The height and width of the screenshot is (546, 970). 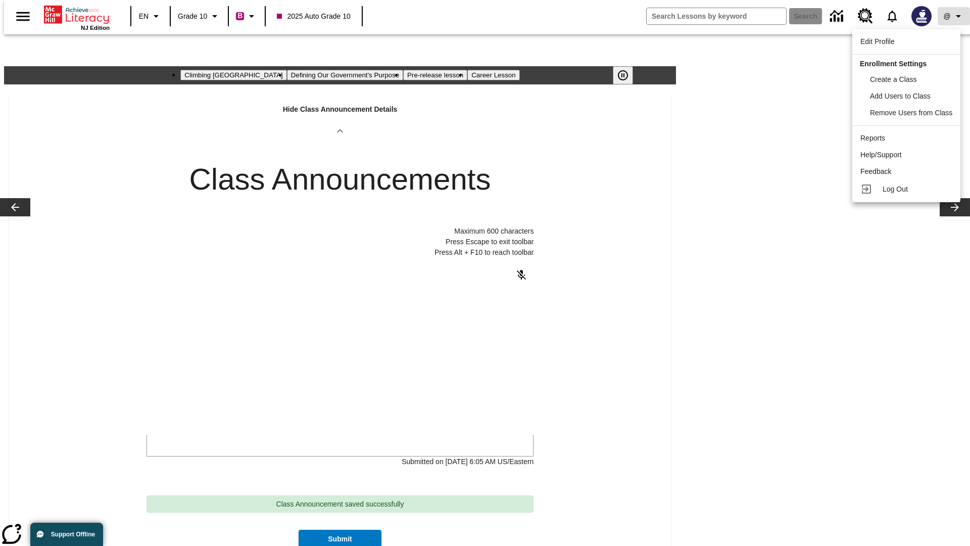 I want to click on span: Add Users to Class, so click(x=900, y=96).